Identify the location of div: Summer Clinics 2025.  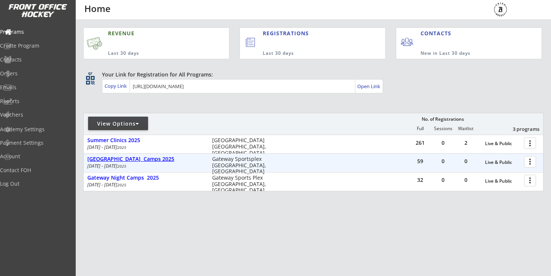
(146, 140).